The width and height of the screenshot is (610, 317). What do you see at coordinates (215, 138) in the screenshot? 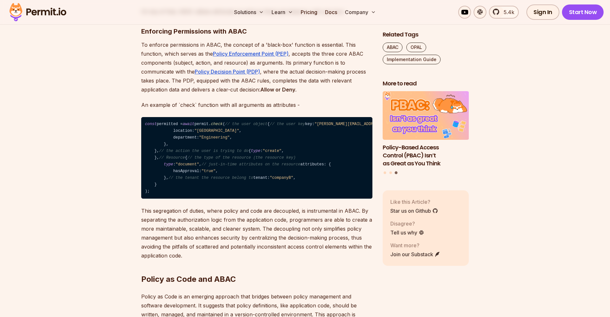
I see `span: "Engineering"` at bounding box center [215, 138].